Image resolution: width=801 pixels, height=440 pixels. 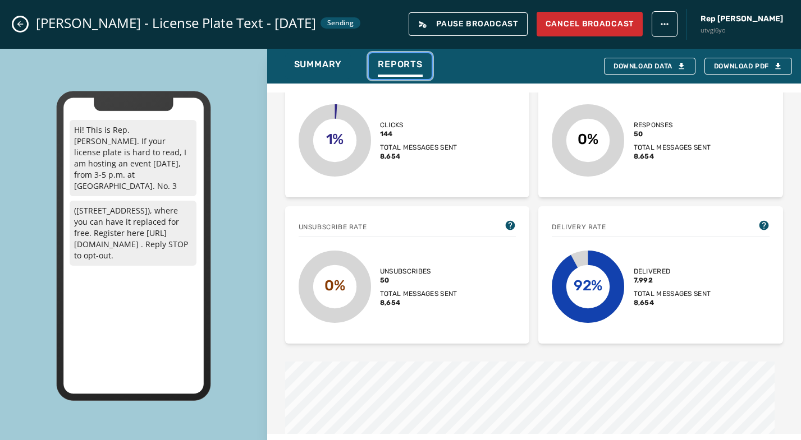 What do you see at coordinates (578, 227) in the screenshot?
I see `span: Delivery Rate` at bounding box center [578, 227].